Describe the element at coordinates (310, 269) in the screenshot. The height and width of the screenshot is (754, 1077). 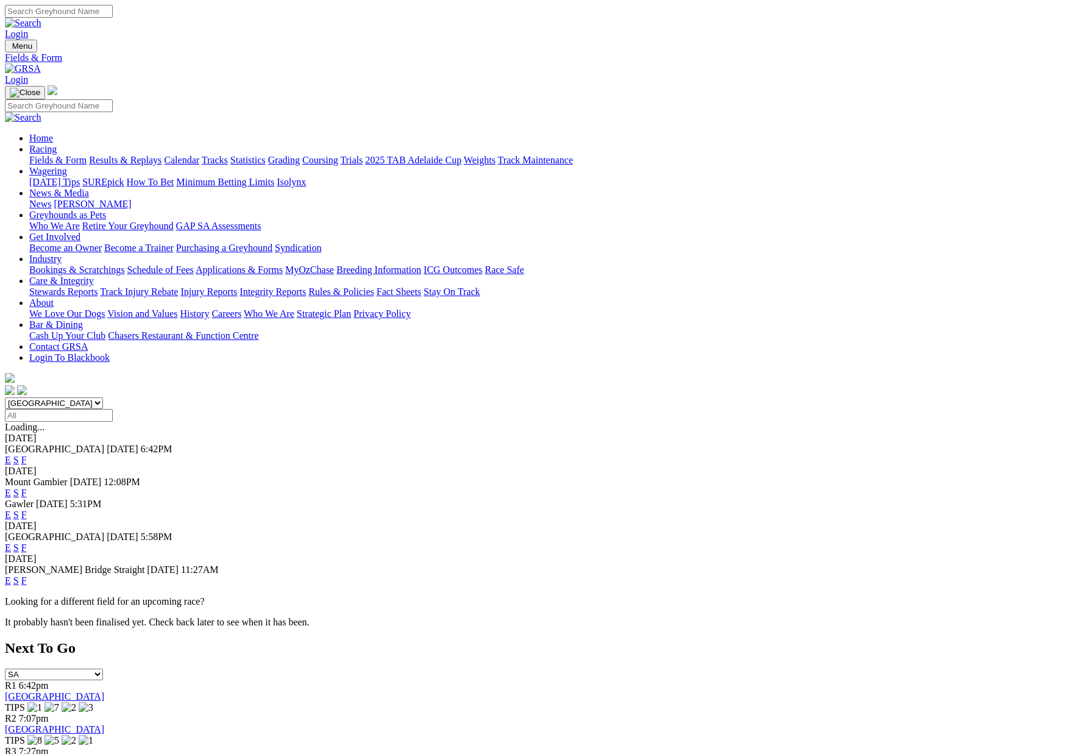
I see `a: MyOzChase` at that location.